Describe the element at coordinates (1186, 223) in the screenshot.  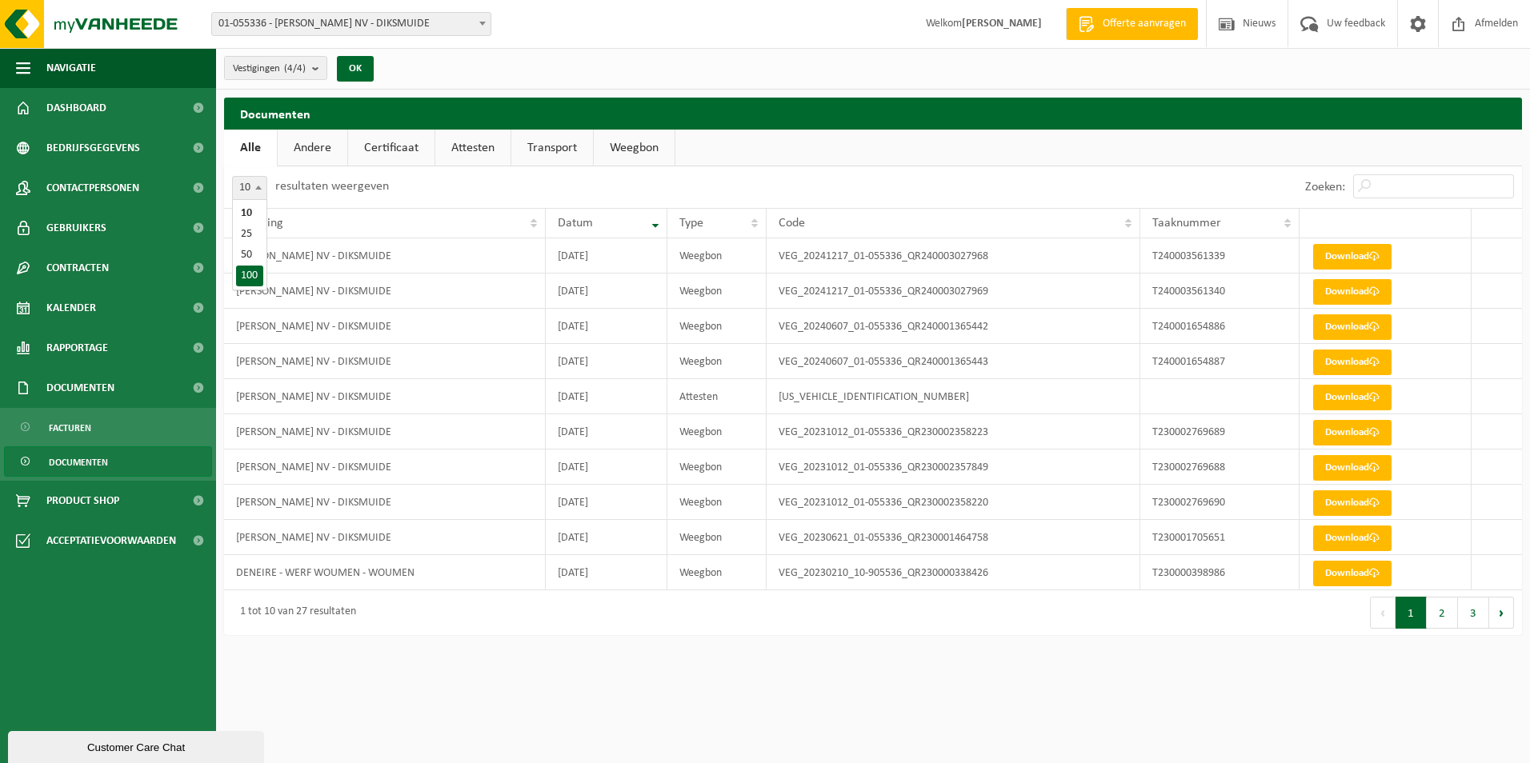
I see `span: Taaknummer` at that location.